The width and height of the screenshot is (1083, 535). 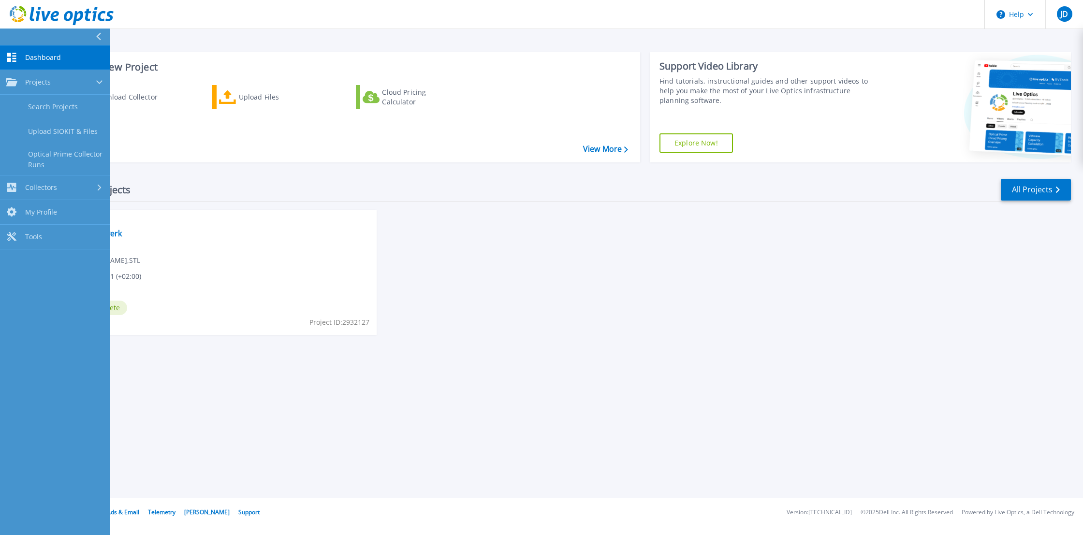 I want to click on span: Collectors, so click(x=41, y=188).